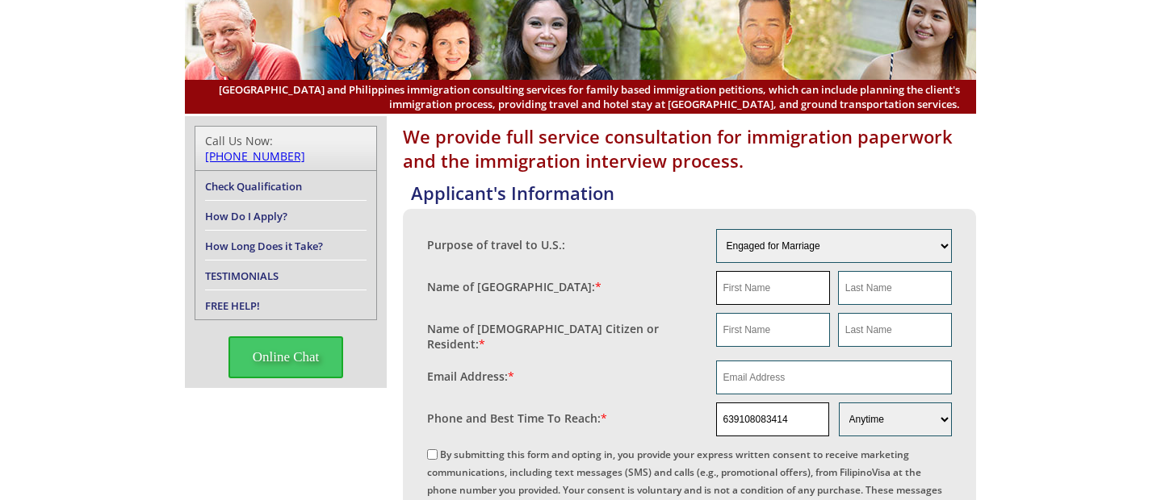 Image resolution: width=1161 pixels, height=500 pixels. I want to click on input: By submitting this form and opting in, you provide your express written consent to receive market..., so click(432, 454).